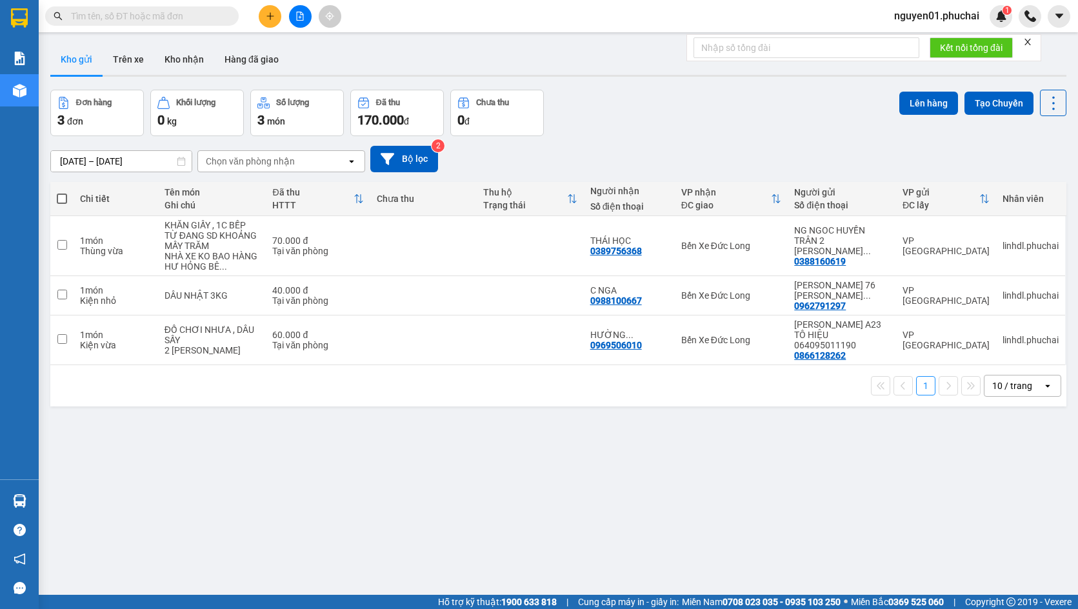 The height and width of the screenshot is (609, 1078). I want to click on button: Bộ lọc, so click(404, 159).